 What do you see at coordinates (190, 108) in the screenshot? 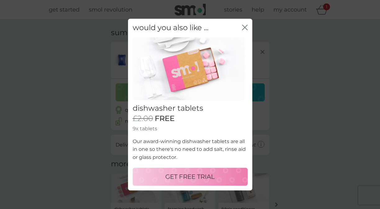
I see `h2: dishwasher tablets` at bounding box center [190, 108].